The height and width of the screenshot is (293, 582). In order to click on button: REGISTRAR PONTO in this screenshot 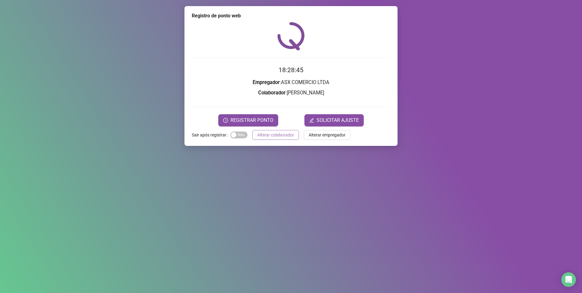, I will do `click(248, 120)`.